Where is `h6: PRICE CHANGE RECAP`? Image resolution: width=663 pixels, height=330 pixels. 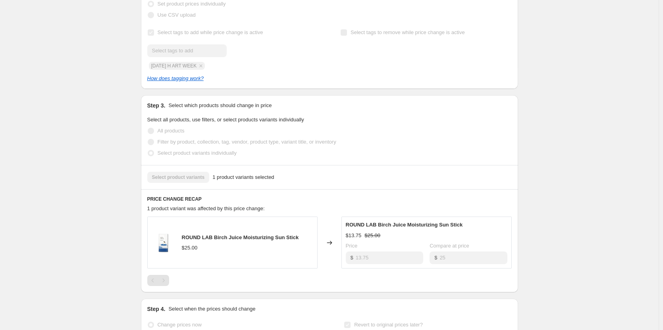 h6: PRICE CHANGE RECAP is located at coordinates (330, 199).